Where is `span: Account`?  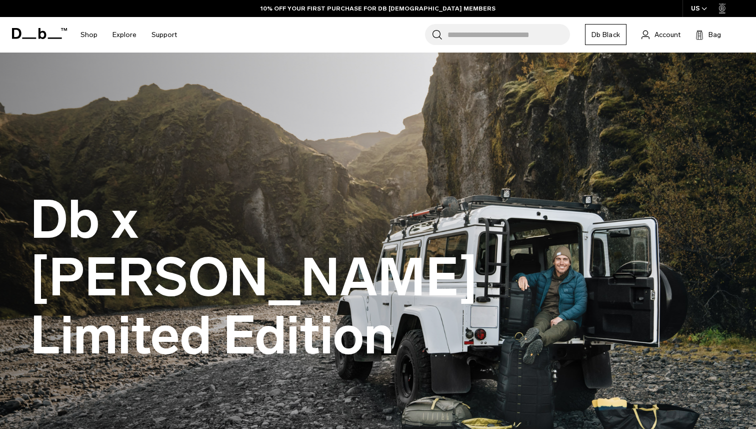 span: Account is located at coordinates (668, 35).